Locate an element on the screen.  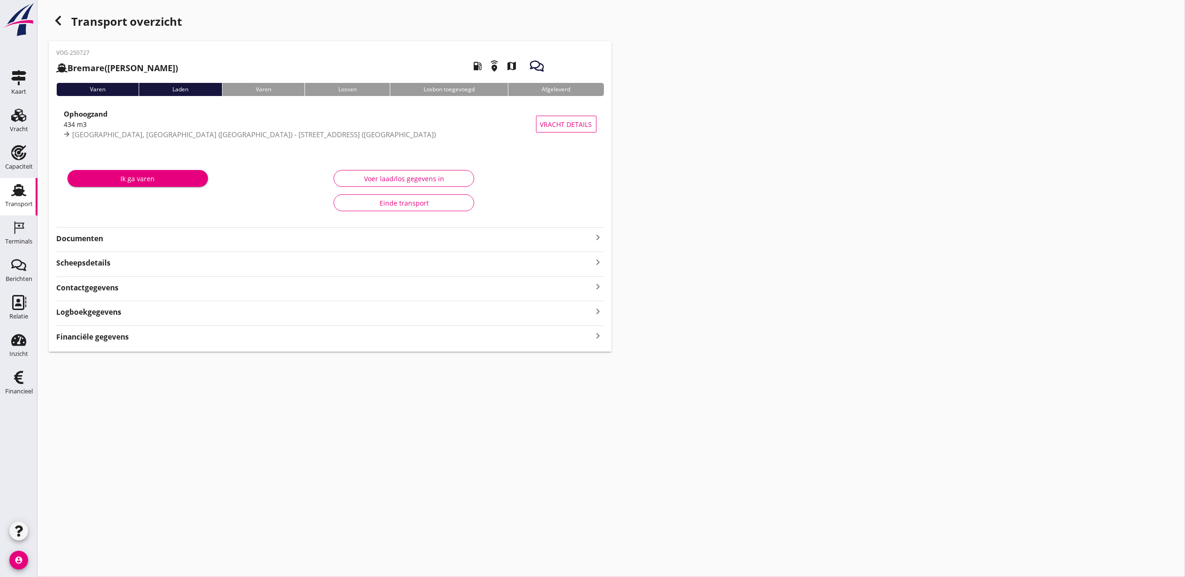
i: account_circle is located at coordinates (19, 561).